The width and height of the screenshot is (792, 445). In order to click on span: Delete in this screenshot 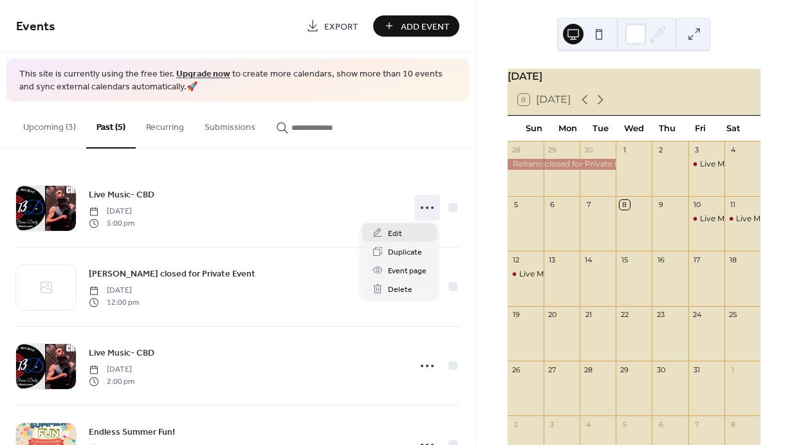, I will do `click(400, 289)`.